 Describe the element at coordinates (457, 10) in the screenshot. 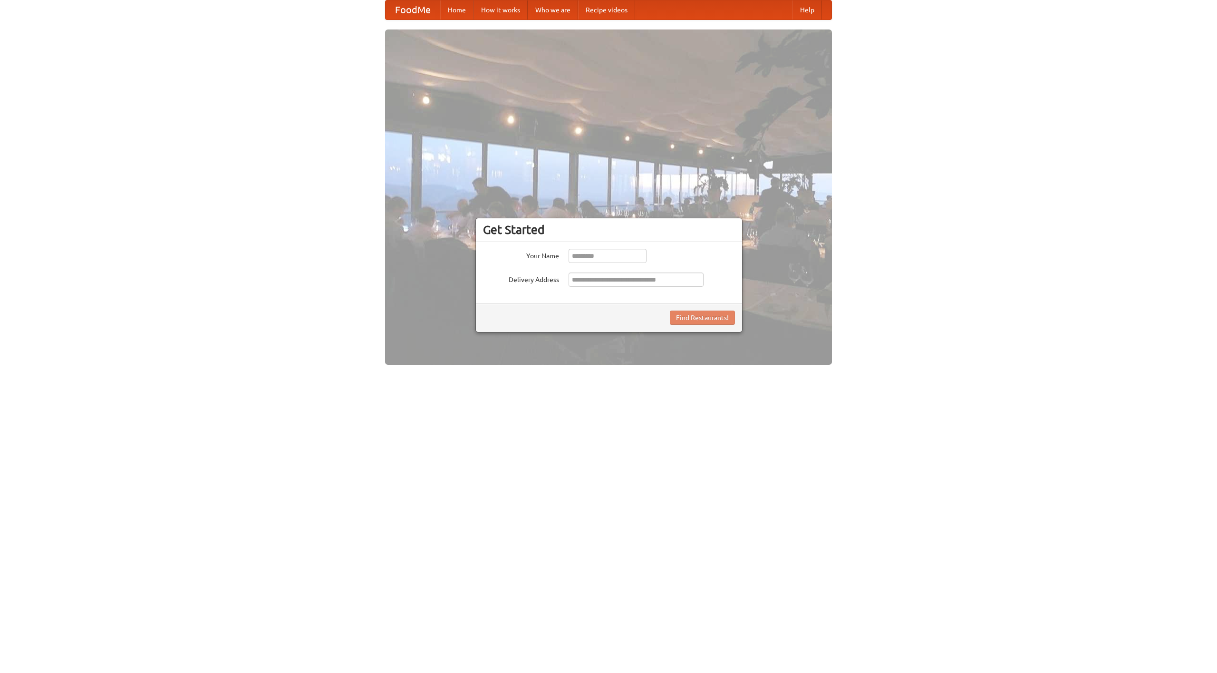

I see `a: Home` at that location.